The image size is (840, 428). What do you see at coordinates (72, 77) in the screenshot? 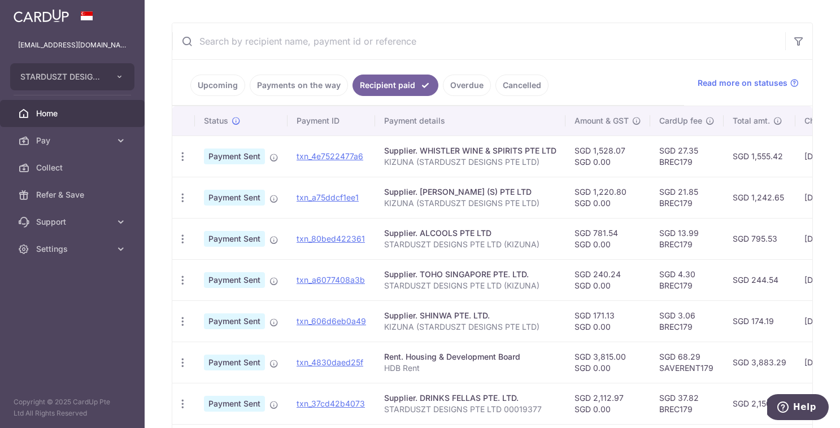
I see `button: STARDUSZT DESIGNS PRIVATE LIMITED` at bounding box center [72, 77].